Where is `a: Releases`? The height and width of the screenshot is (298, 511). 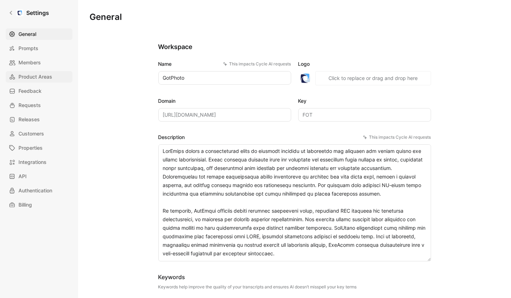 a: Releases is located at coordinates (39, 119).